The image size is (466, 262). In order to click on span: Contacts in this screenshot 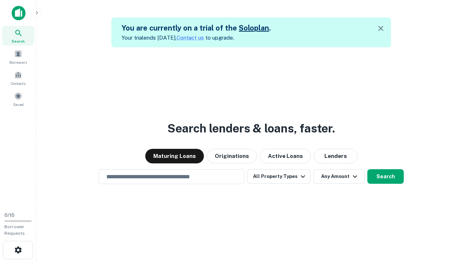, I will do `click(18, 83)`.